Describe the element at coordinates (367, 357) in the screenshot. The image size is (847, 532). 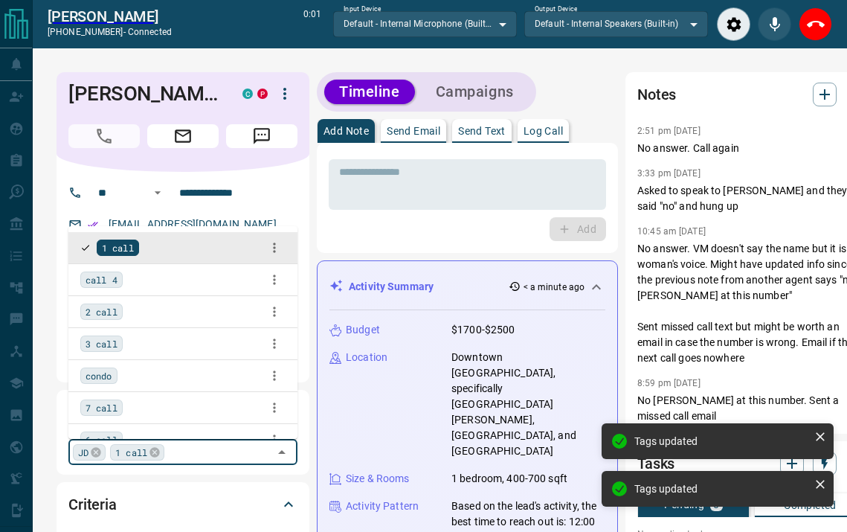
I see `p: Location` at that location.